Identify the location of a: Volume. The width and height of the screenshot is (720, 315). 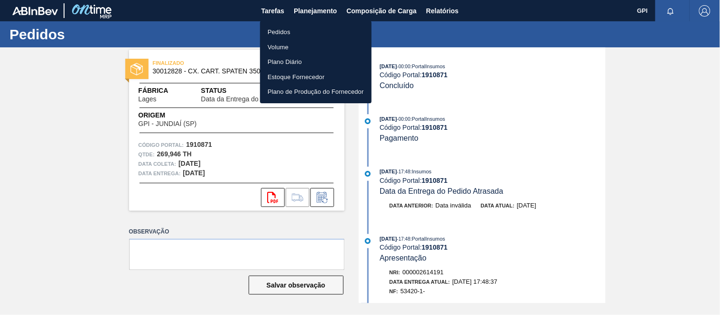
(315, 47).